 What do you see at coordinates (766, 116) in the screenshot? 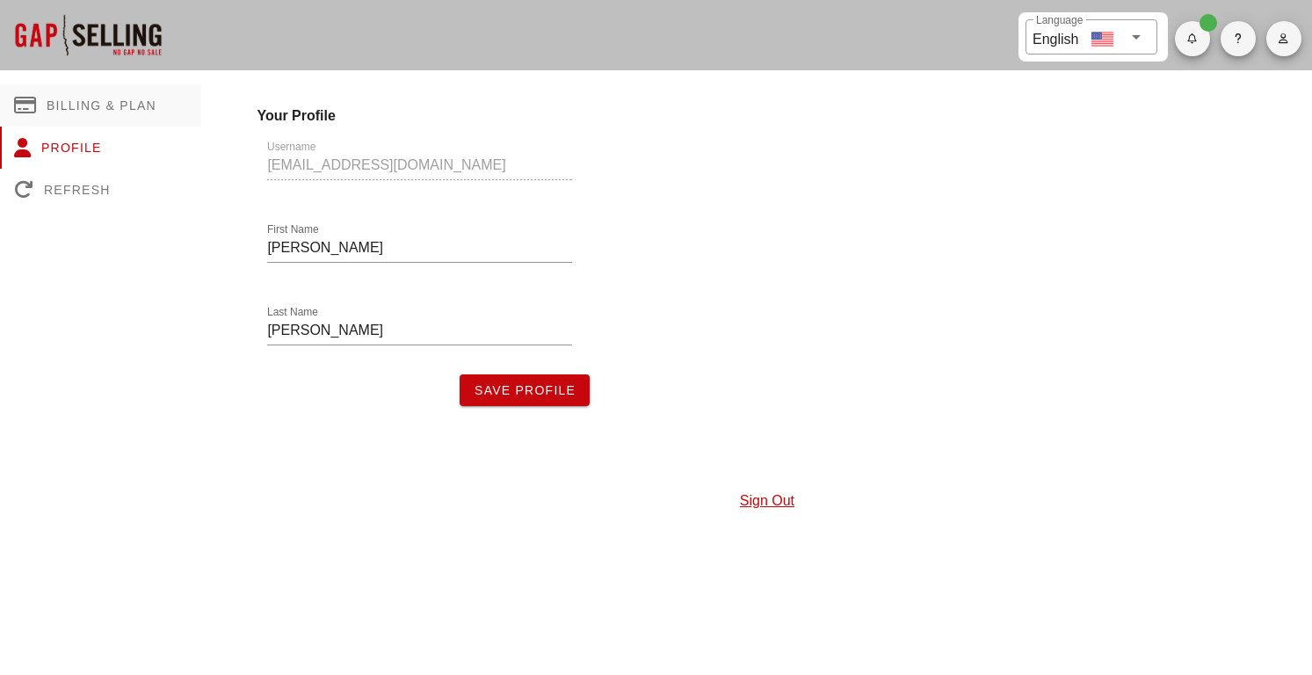
I see `h4: Your Profile` at bounding box center [766, 116].